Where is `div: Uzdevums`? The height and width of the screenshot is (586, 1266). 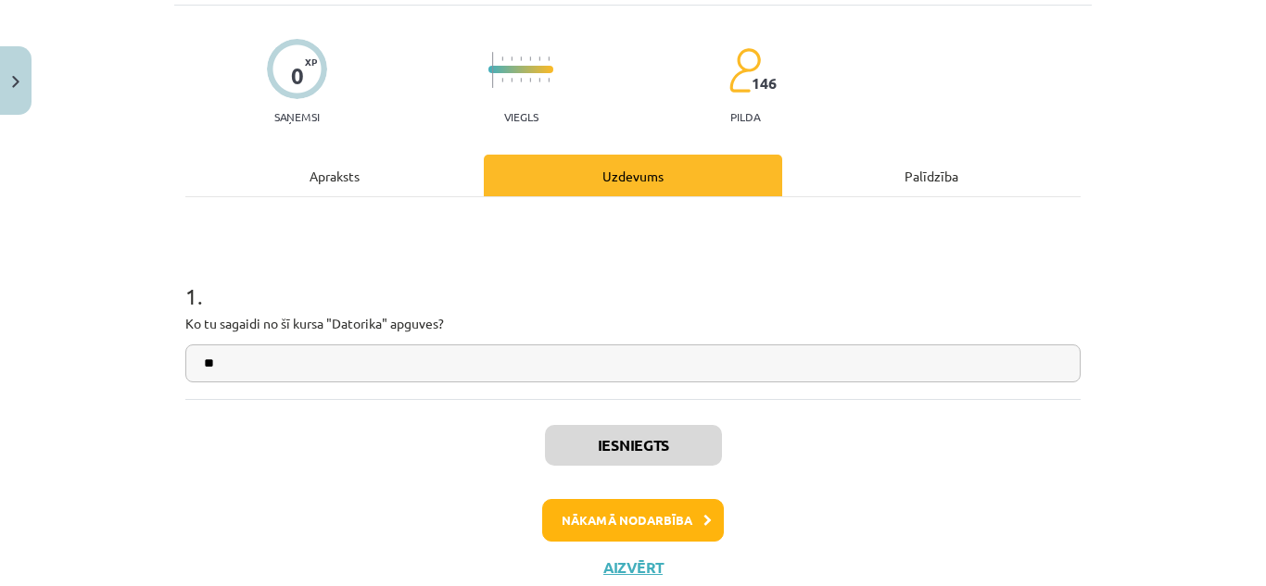 div: Uzdevums is located at coordinates (633, 175).